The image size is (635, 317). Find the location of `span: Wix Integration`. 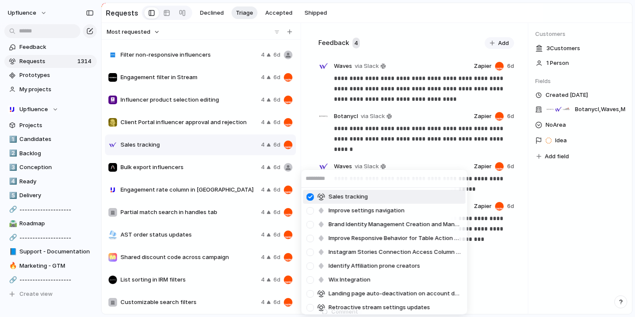

span: Wix Integration is located at coordinates (350, 280).